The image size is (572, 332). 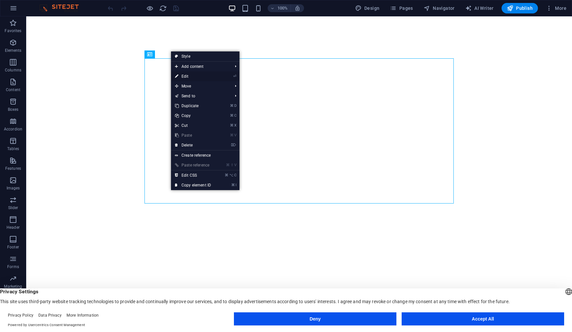 I want to click on span: Navigator, so click(x=439, y=8).